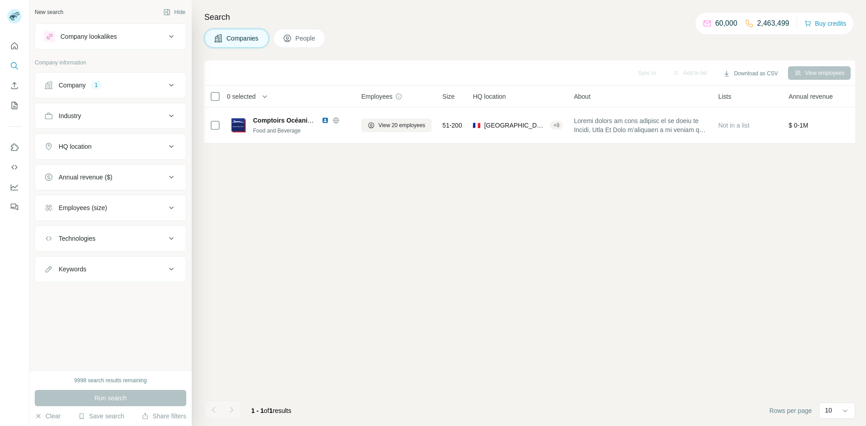 This screenshot has width=866, height=426. Describe the element at coordinates (825, 23) in the screenshot. I see `button: Buy credits` at that location.